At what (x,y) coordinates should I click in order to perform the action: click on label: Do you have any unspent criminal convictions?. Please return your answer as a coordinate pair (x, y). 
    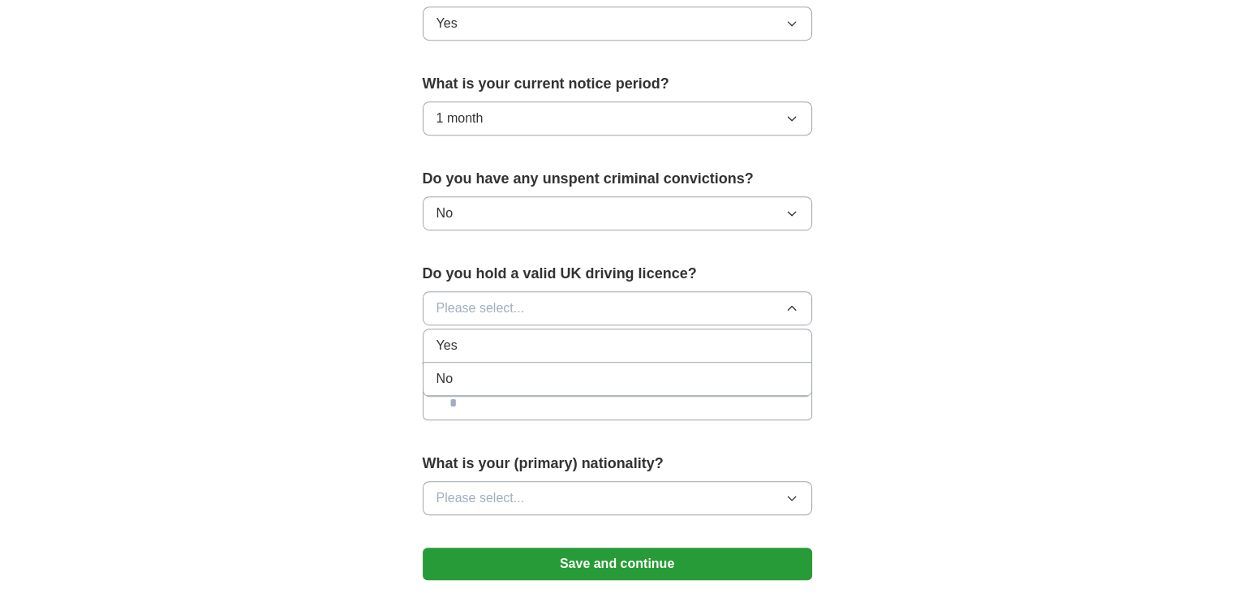
    Looking at the image, I should click on (617, 178).